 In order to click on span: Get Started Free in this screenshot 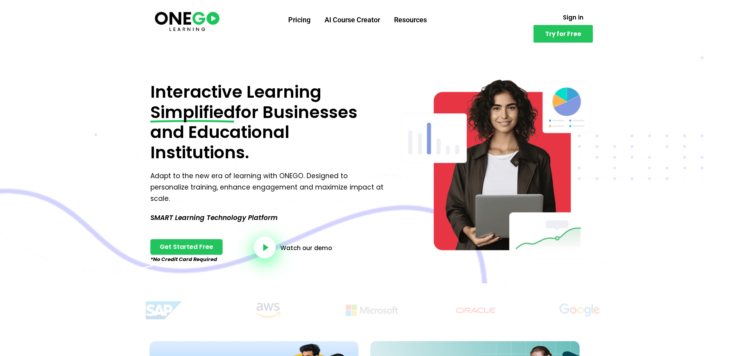, I will do `click(186, 247)`.